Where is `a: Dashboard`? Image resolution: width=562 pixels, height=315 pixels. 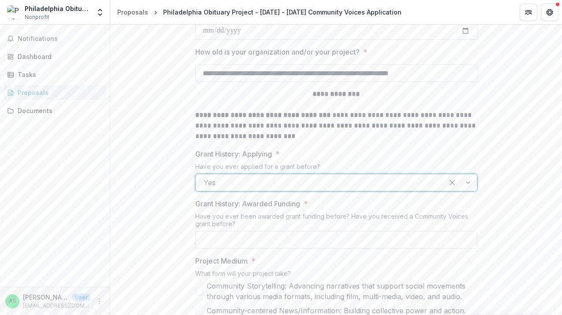
a: Dashboard is located at coordinates (55, 56).